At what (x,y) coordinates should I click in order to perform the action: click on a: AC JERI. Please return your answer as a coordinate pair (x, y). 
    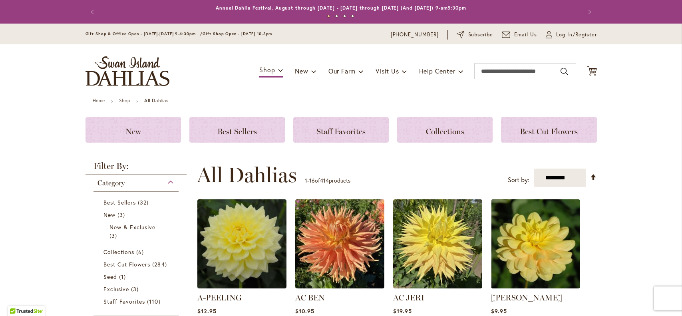
    Looking at the image, I should click on (409, 298).